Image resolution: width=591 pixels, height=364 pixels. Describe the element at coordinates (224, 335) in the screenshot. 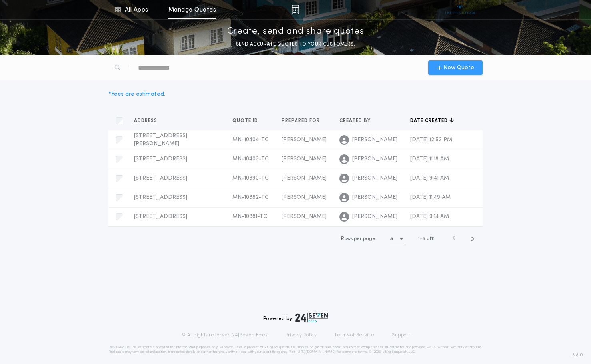

I see `p: © All rights reserved. 24|Seven Fees` at that location.